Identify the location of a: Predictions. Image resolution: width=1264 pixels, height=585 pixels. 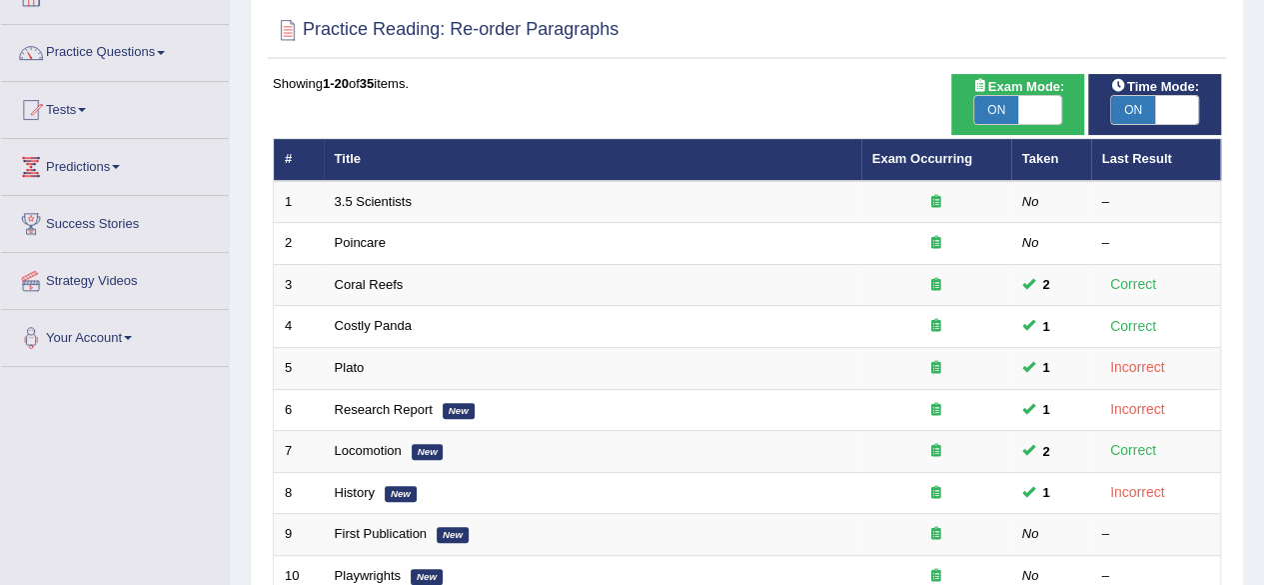
(115, 164).